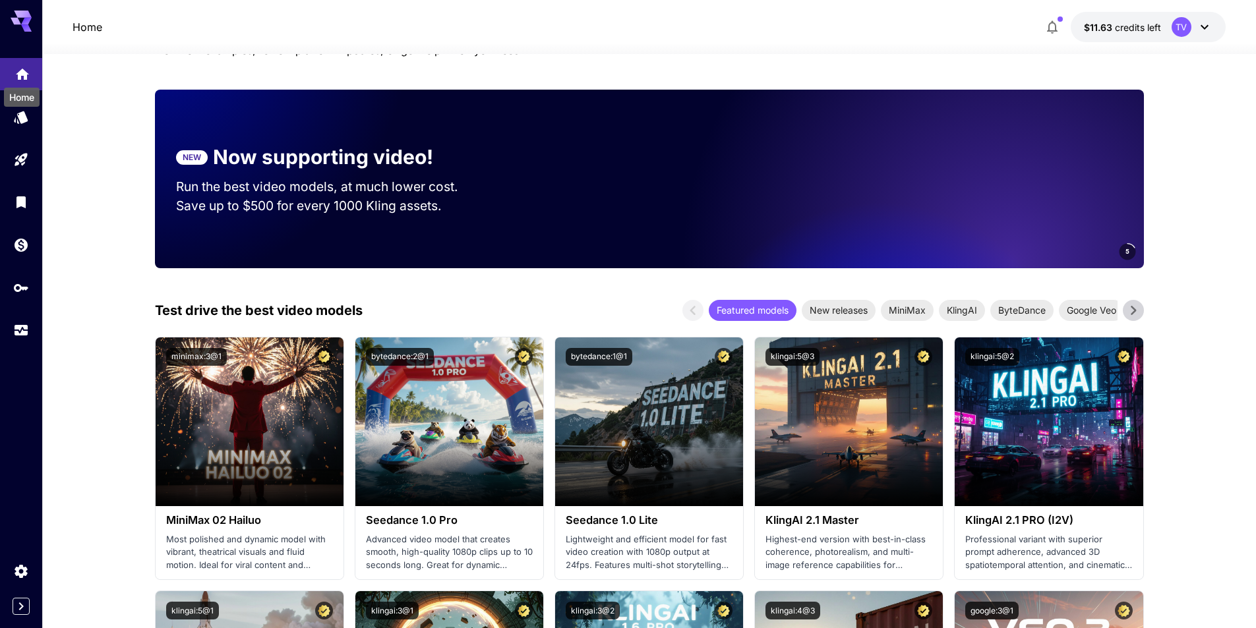 The image size is (1256, 628). Describe the element at coordinates (593, 611) in the screenshot. I see `button: klingai:3@2` at that location.